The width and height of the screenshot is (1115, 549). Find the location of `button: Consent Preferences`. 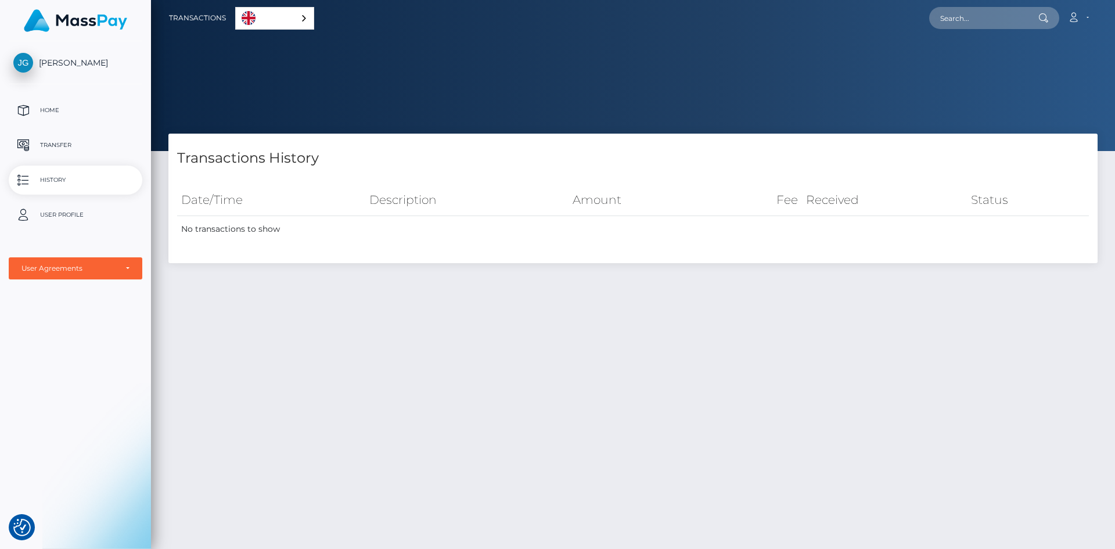

button: Consent Preferences is located at coordinates (22, 527).